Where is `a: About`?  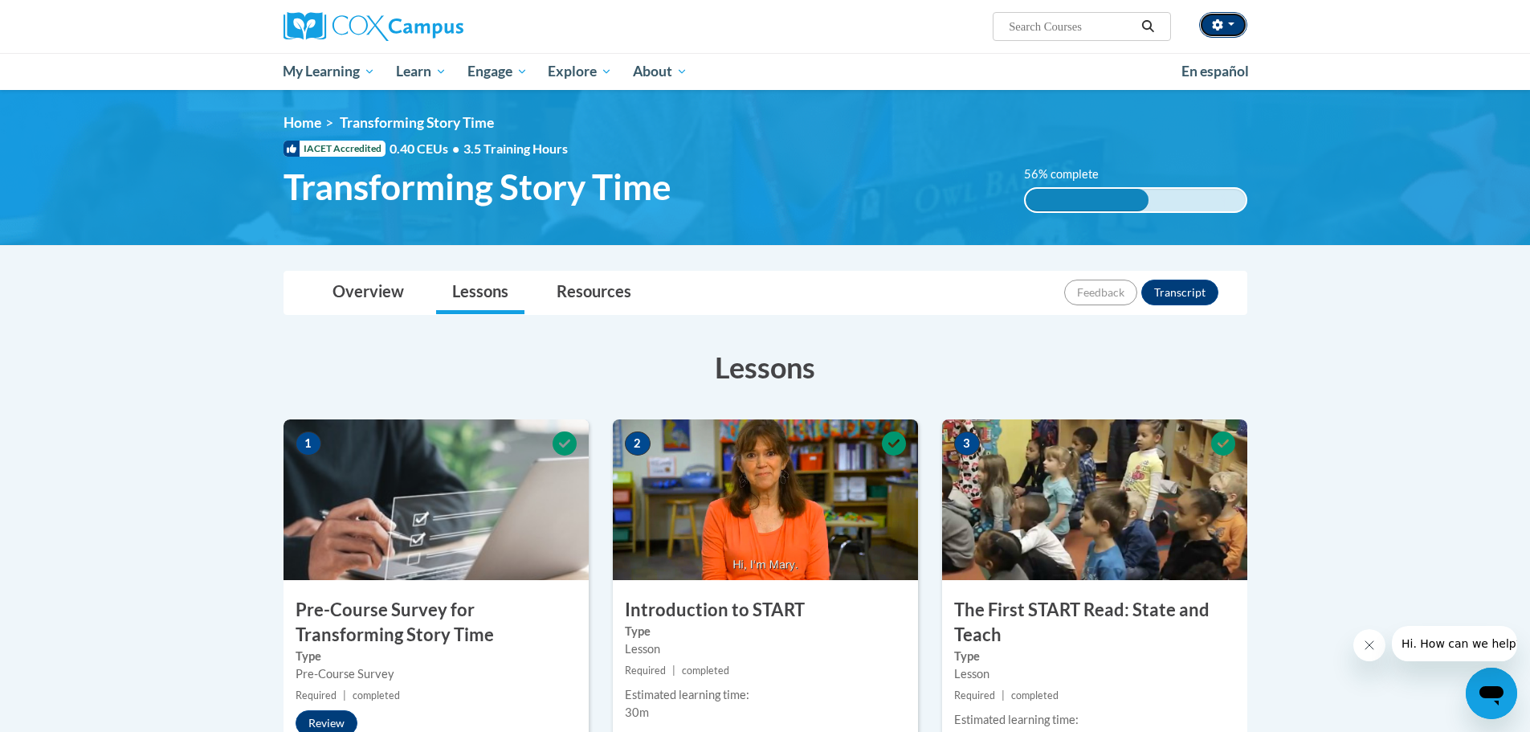 a: About is located at coordinates (660, 72).